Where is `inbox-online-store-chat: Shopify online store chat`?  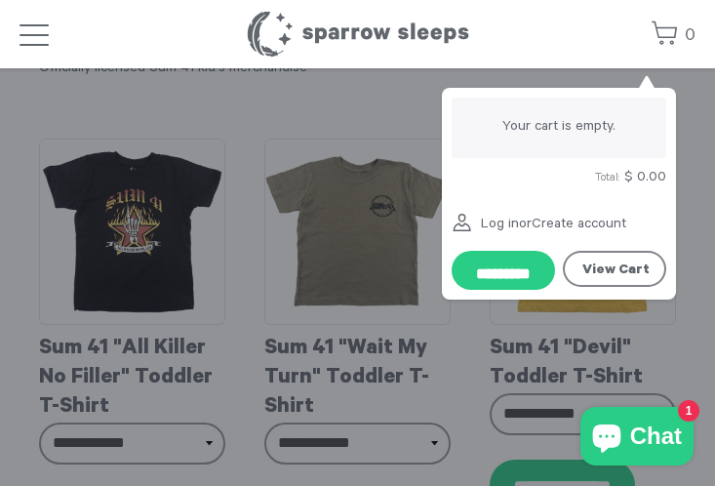 inbox-online-store-chat: Shopify online store chat is located at coordinates (637, 438).